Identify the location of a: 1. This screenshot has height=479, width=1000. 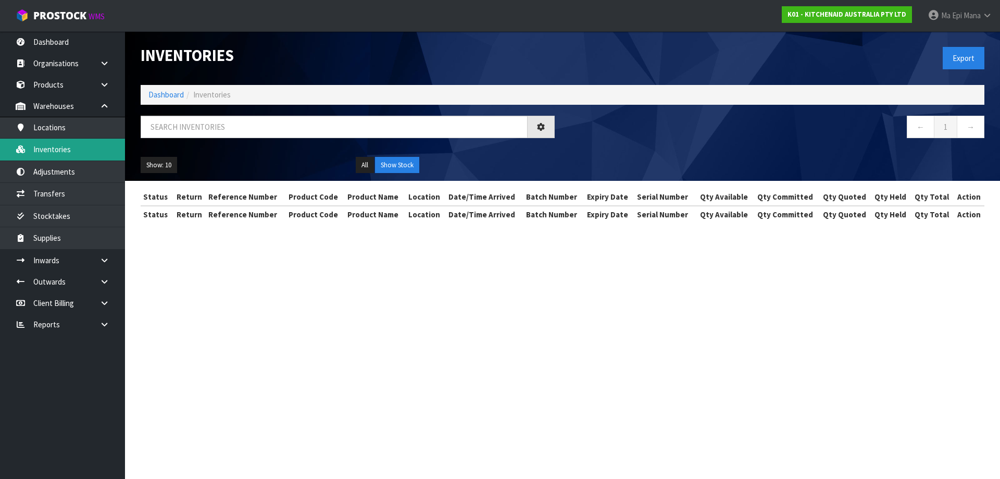
(945, 127).